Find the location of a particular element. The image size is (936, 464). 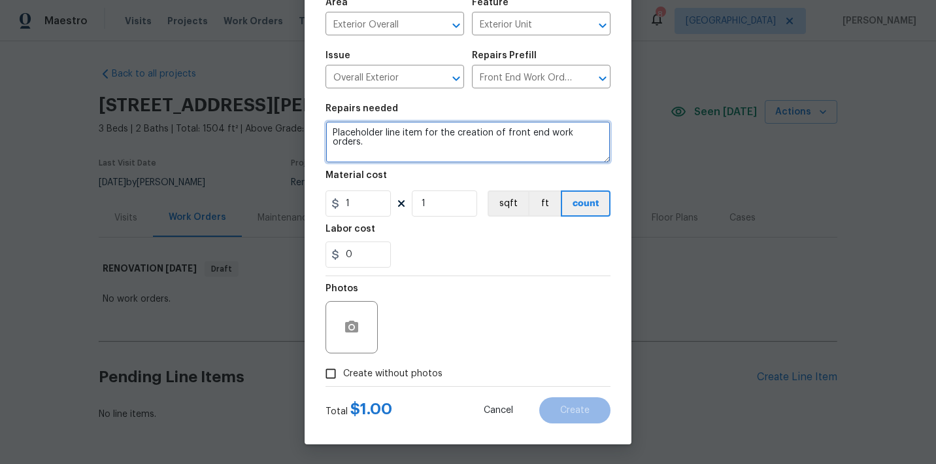

h5: Repairs needed is located at coordinates (362, 109).